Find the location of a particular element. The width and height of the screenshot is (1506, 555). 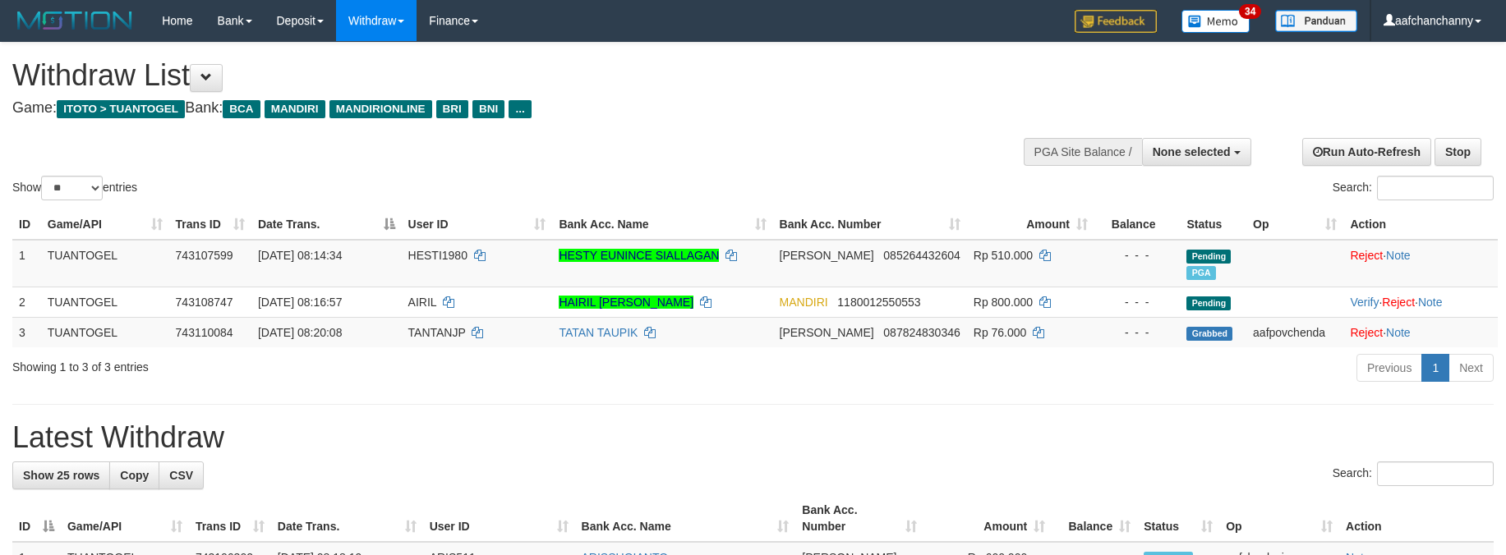

a: TATAN TAUPIK is located at coordinates (598, 333).